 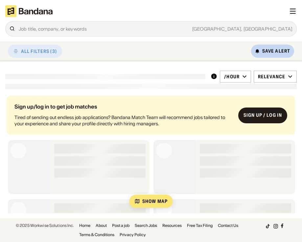 I want to click on a: Post a job, so click(x=121, y=226).